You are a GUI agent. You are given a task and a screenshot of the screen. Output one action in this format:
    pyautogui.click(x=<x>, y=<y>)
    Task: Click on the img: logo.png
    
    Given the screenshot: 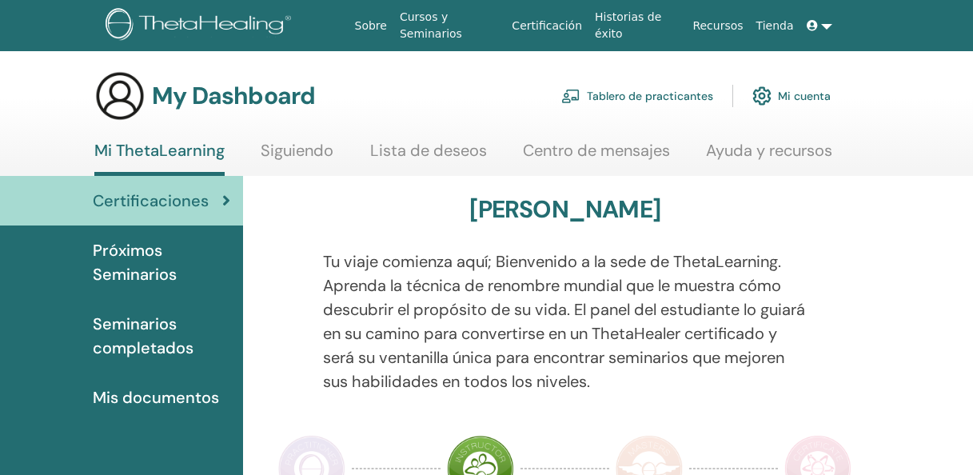 What is the action you would take?
    pyautogui.click(x=201, y=26)
    